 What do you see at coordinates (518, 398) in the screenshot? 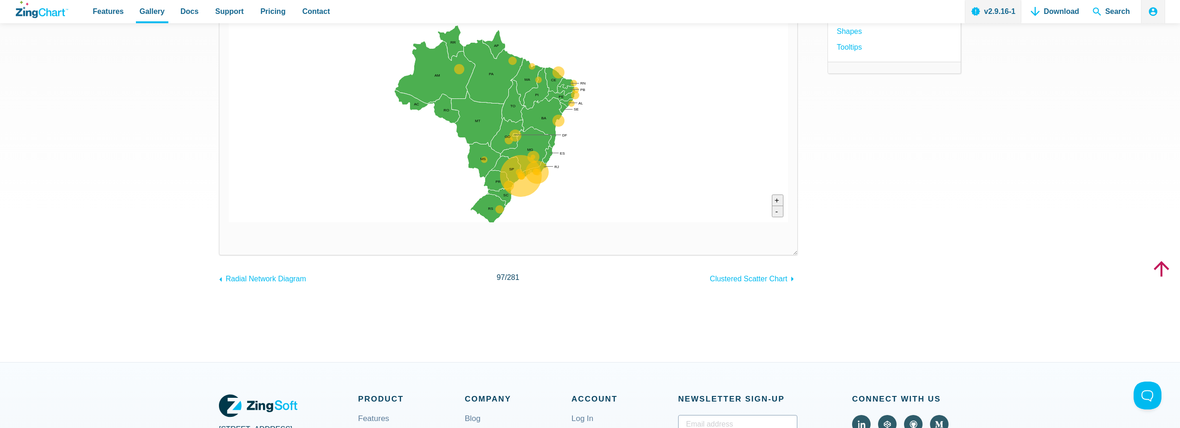
I see `span: Company` at bounding box center [518, 398].